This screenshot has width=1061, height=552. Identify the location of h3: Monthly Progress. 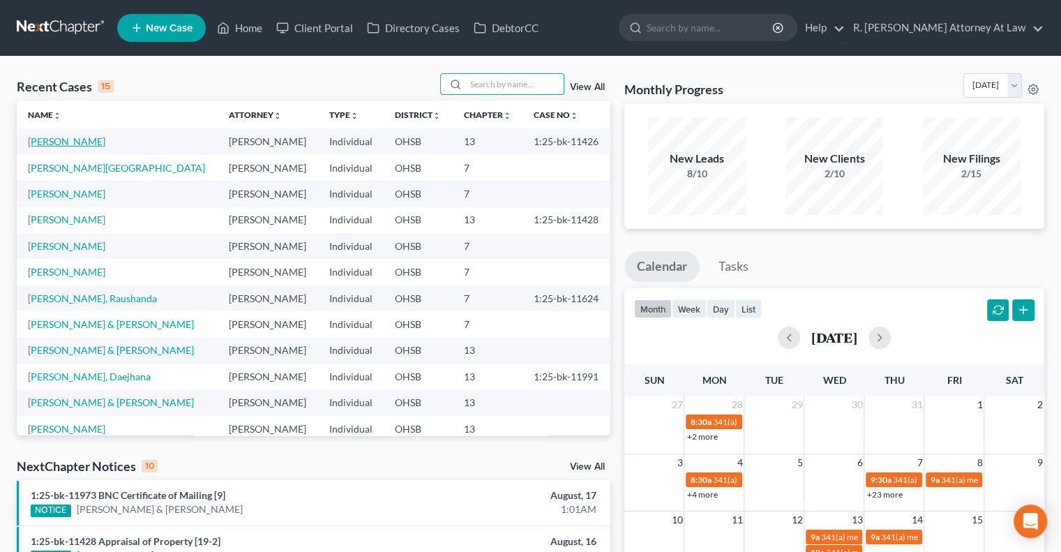
(674, 89).